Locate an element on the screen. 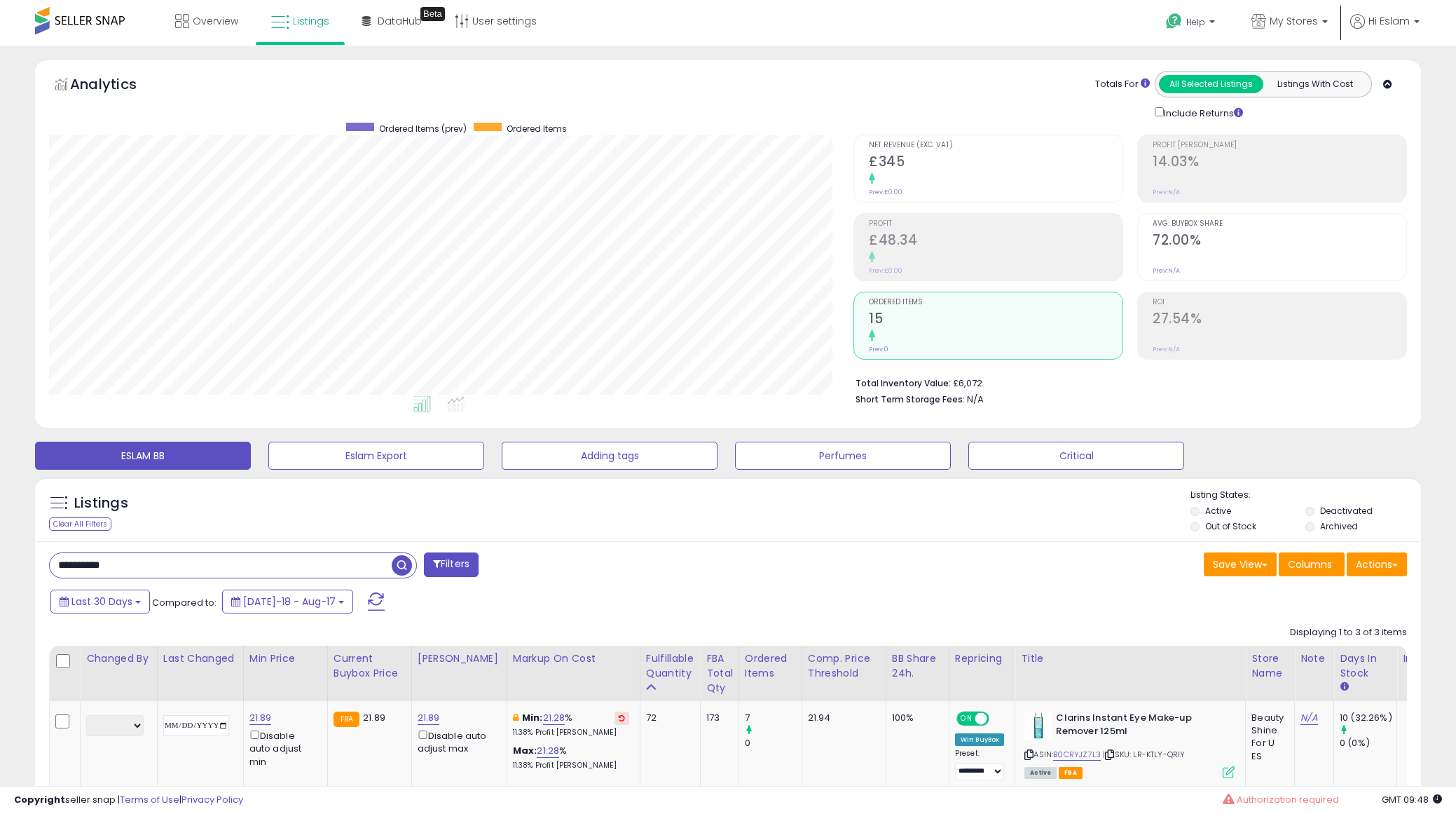 Image resolution: width=1456 pixels, height=814 pixels. span: 2025-09-17 09:48 GMT is located at coordinates (1412, 799).